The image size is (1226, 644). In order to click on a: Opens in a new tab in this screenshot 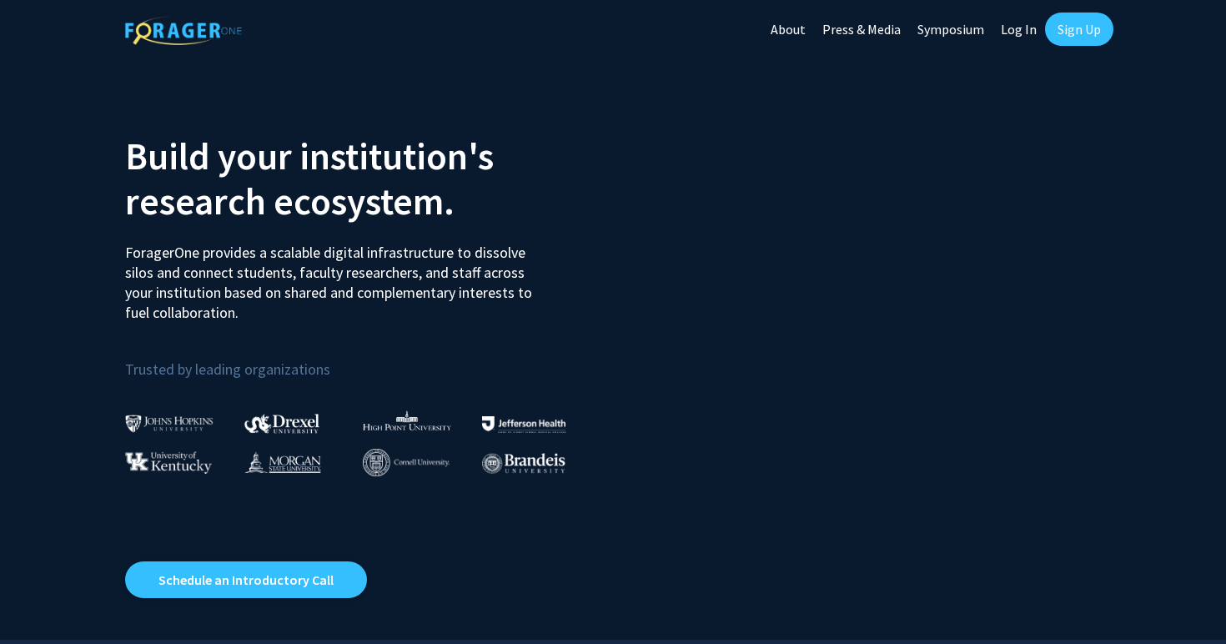, I will do `click(246, 579)`.